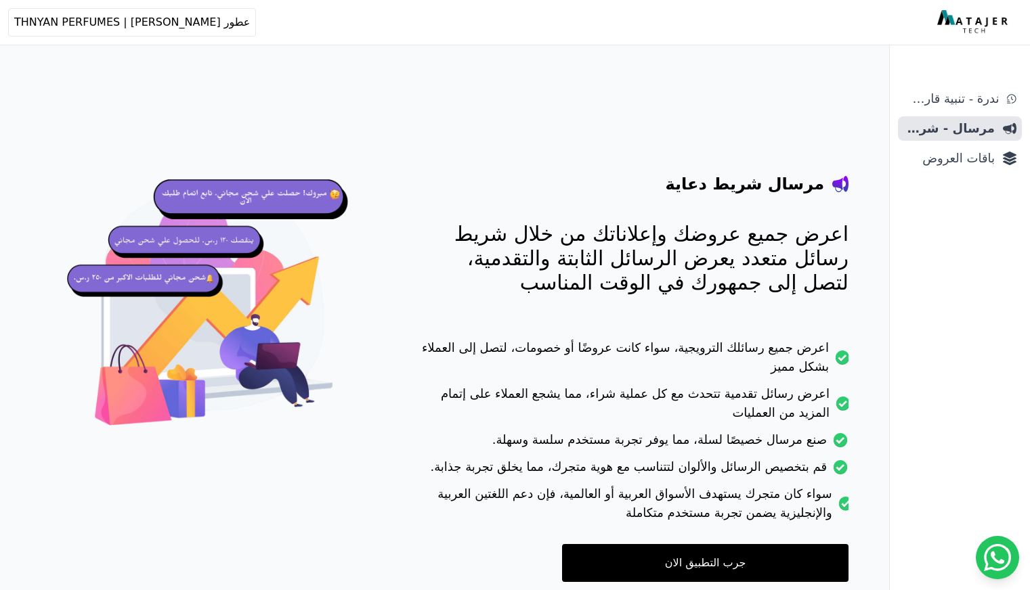 Image resolution: width=1030 pixels, height=590 pixels. I want to click on h4: مرسال شريط دعاية, so click(745, 184).